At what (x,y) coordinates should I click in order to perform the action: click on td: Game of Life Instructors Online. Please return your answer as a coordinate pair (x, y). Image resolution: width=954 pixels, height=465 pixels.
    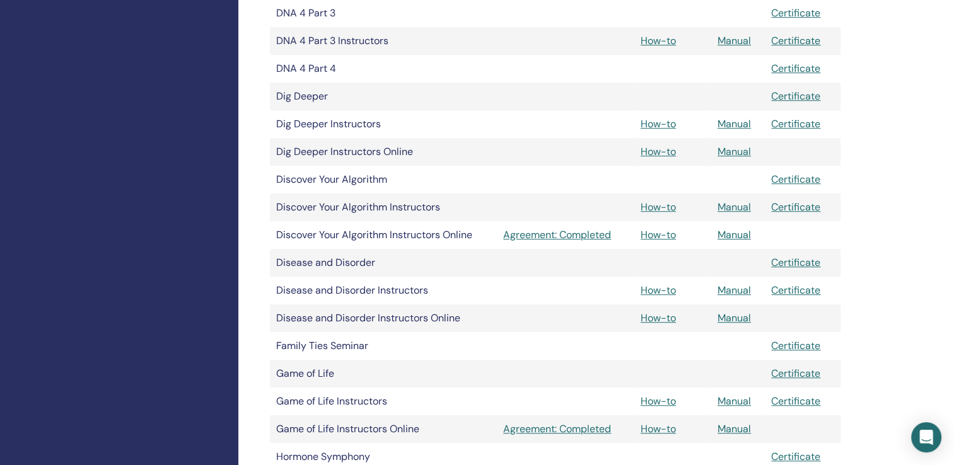
    Looking at the image, I should click on (383, 430).